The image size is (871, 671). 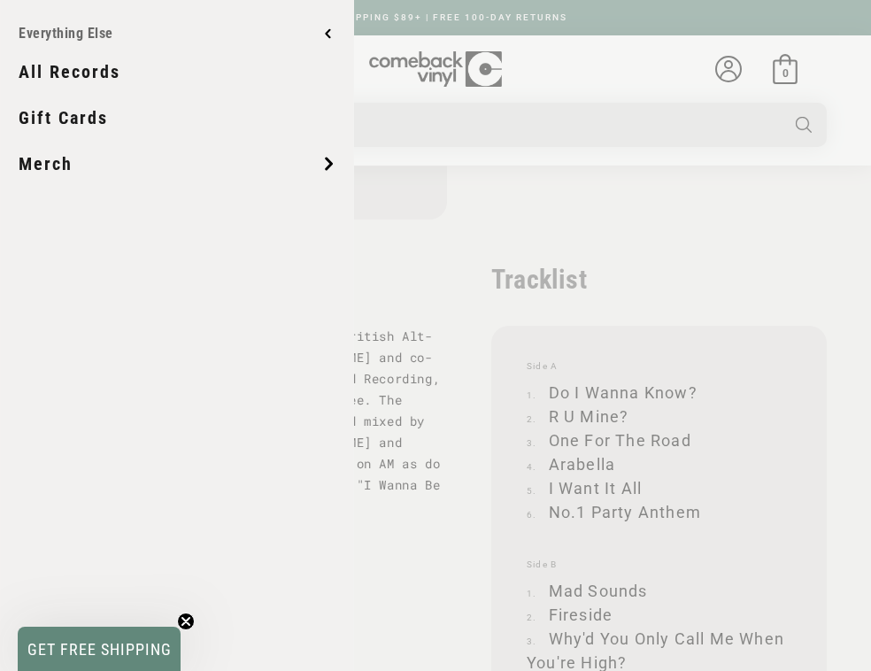 I want to click on button: Everything Else, so click(x=177, y=34).